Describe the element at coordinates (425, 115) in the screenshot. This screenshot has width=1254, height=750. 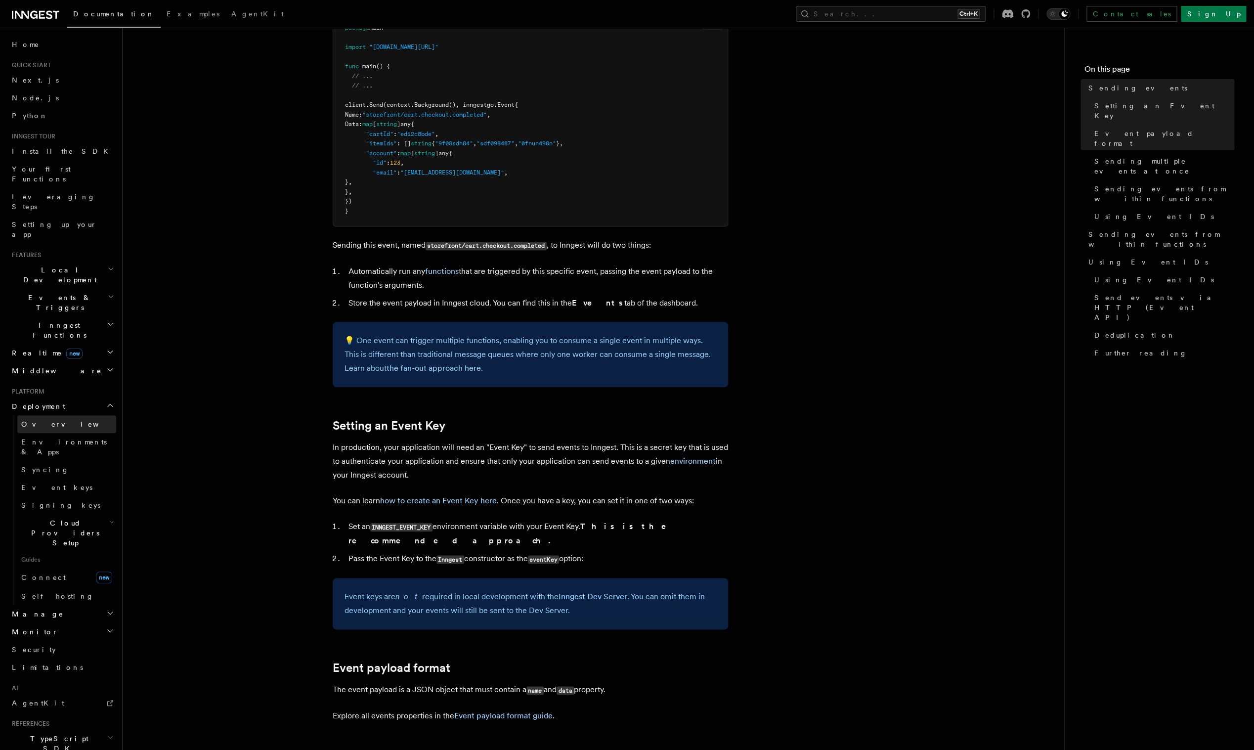
I see `span: "storefront/cart.checkout.completed"` at that location.